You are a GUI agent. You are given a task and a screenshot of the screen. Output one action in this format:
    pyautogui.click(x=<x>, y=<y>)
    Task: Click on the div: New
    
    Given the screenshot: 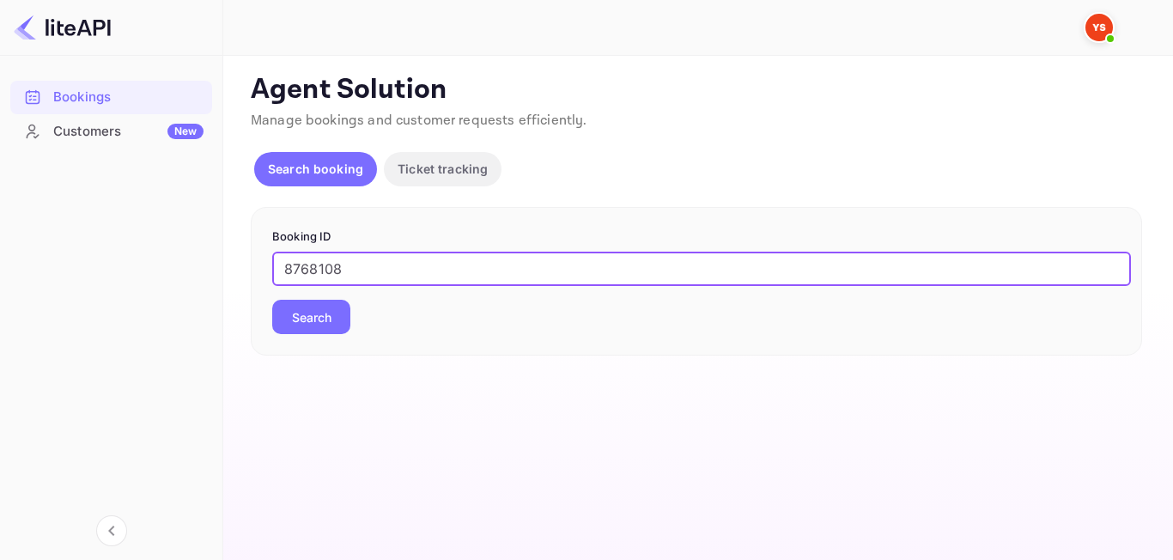 What is the action you would take?
    pyautogui.click(x=185, y=131)
    